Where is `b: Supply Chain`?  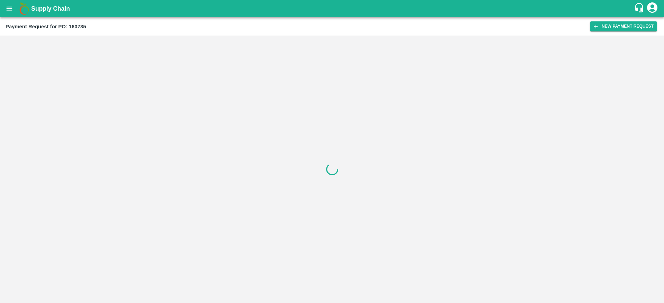 b: Supply Chain is located at coordinates (50, 9).